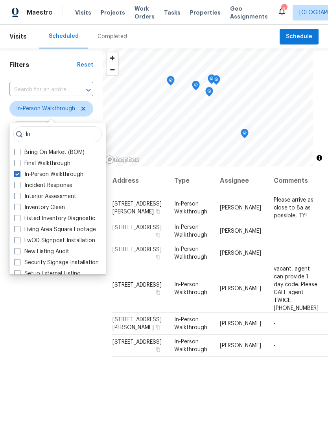  Describe the element at coordinates (191, 181) in the screenshot. I see `th: Type` at that location.